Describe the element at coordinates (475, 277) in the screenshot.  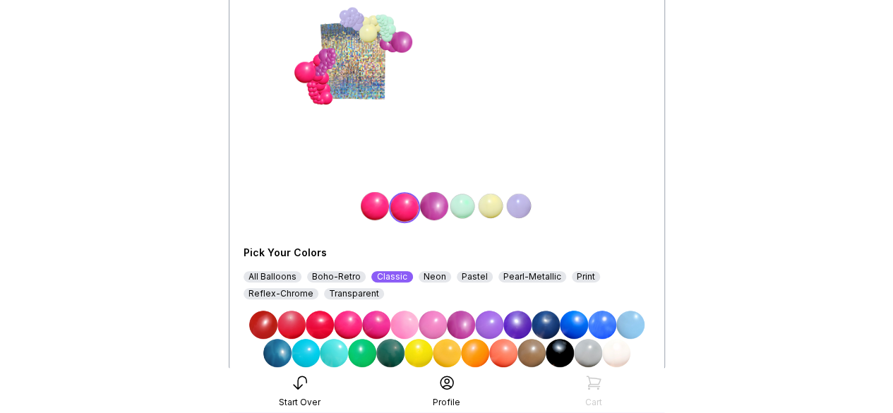
I see `div: Pastel` at that location.